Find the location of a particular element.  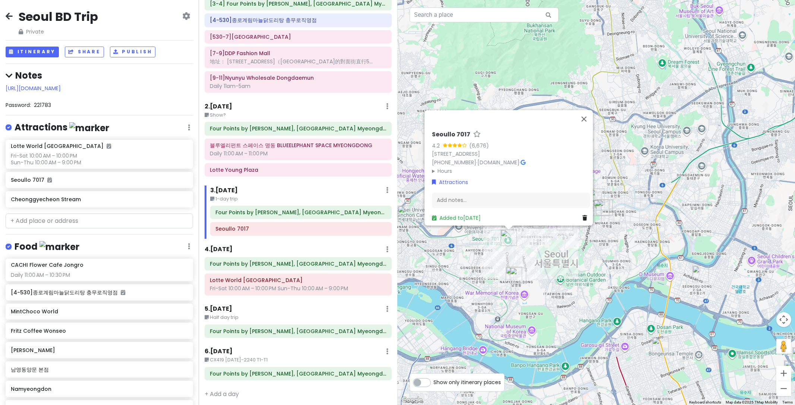

h6: MintChoco World is located at coordinates (99, 312).